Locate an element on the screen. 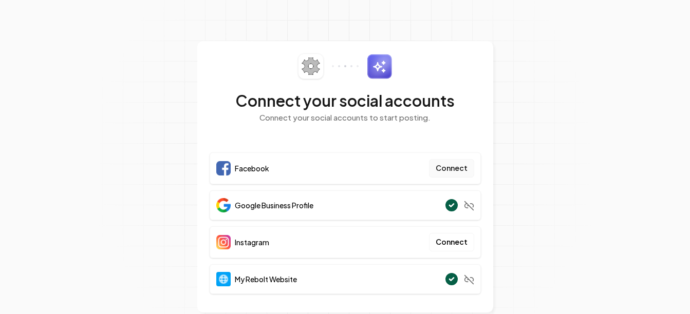 This screenshot has height=314, width=690. img: Website is located at coordinates (223, 279).